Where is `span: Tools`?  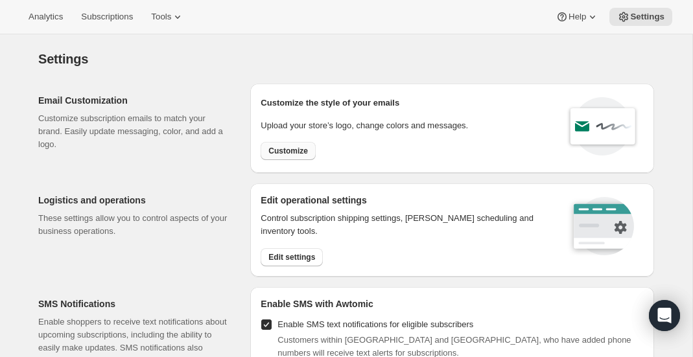
span: Tools is located at coordinates (161, 17).